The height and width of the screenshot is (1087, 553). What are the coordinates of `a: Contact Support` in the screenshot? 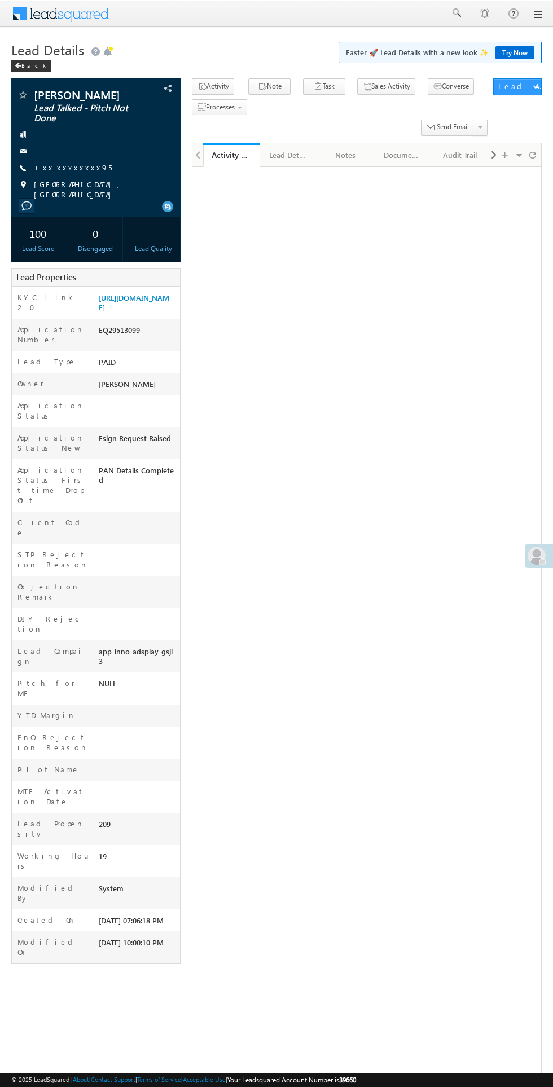 It's located at (113, 1079).